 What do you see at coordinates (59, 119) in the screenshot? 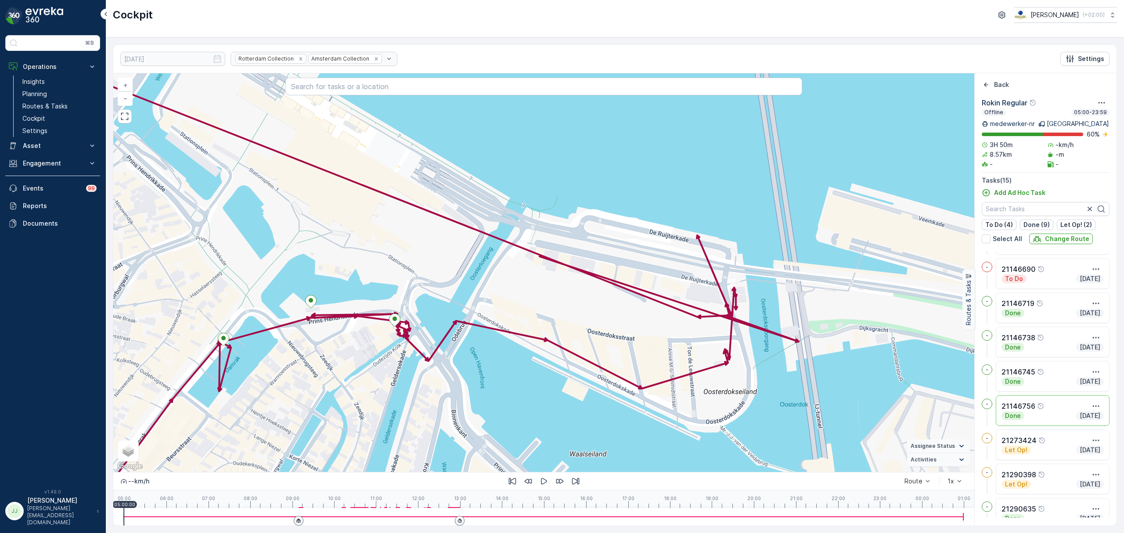
I see `a: Cockpit` at bounding box center [59, 119].